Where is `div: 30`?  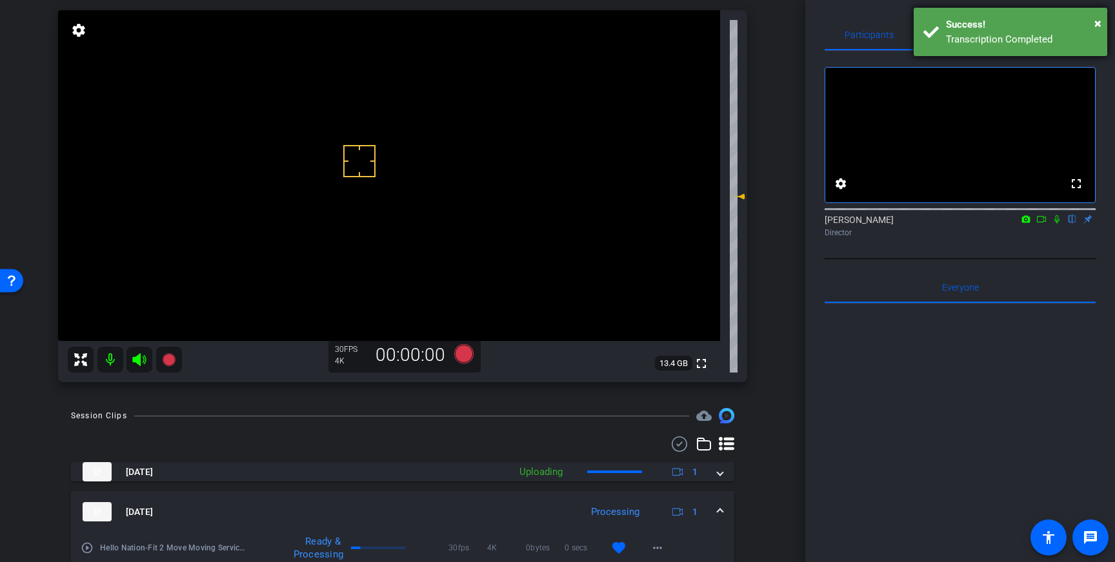
div: 30 is located at coordinates (351, 350).